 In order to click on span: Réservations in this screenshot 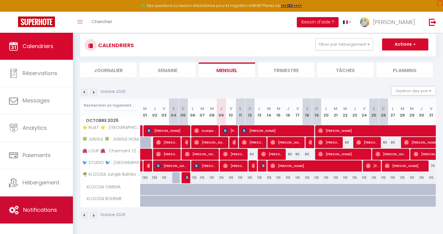, I will do `click(40, 73)`.